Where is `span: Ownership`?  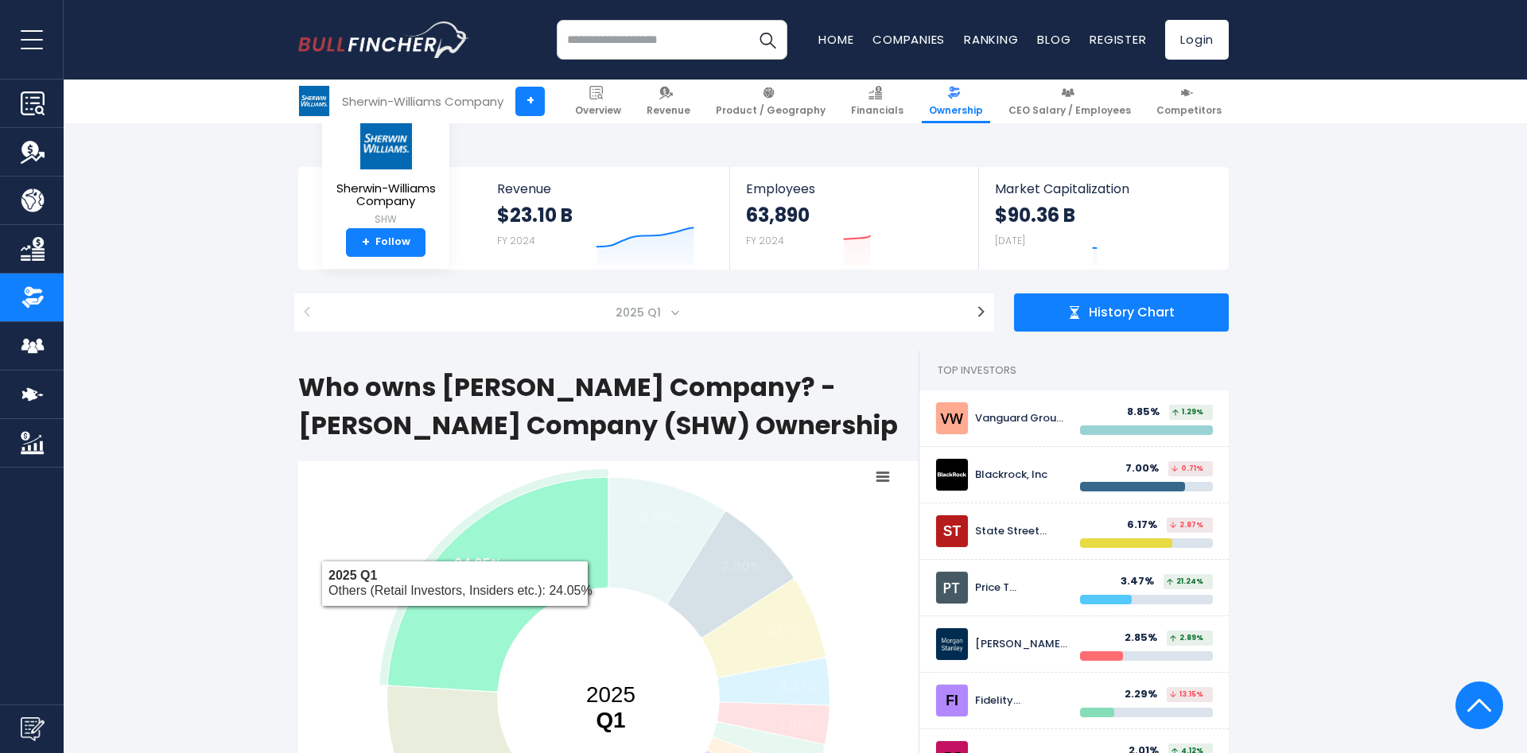 span: Ownership is located at coordinates (956, 111).